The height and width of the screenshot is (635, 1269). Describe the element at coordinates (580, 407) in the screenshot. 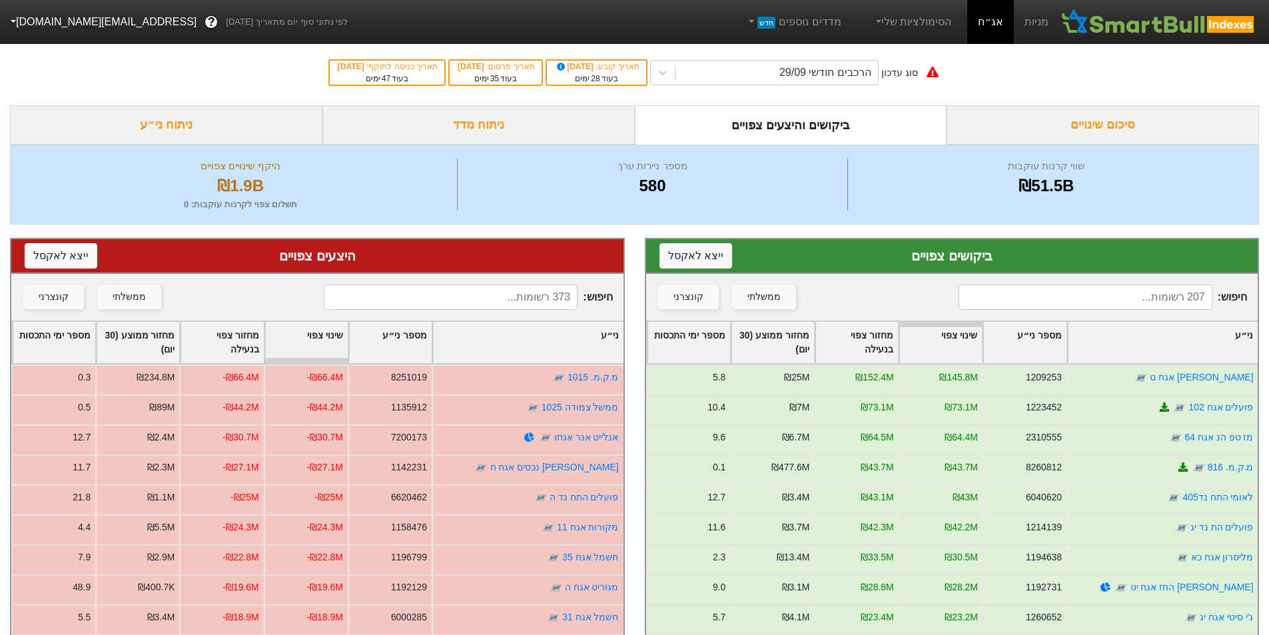

I see `a: ממשל צמודה 1025` at that location.